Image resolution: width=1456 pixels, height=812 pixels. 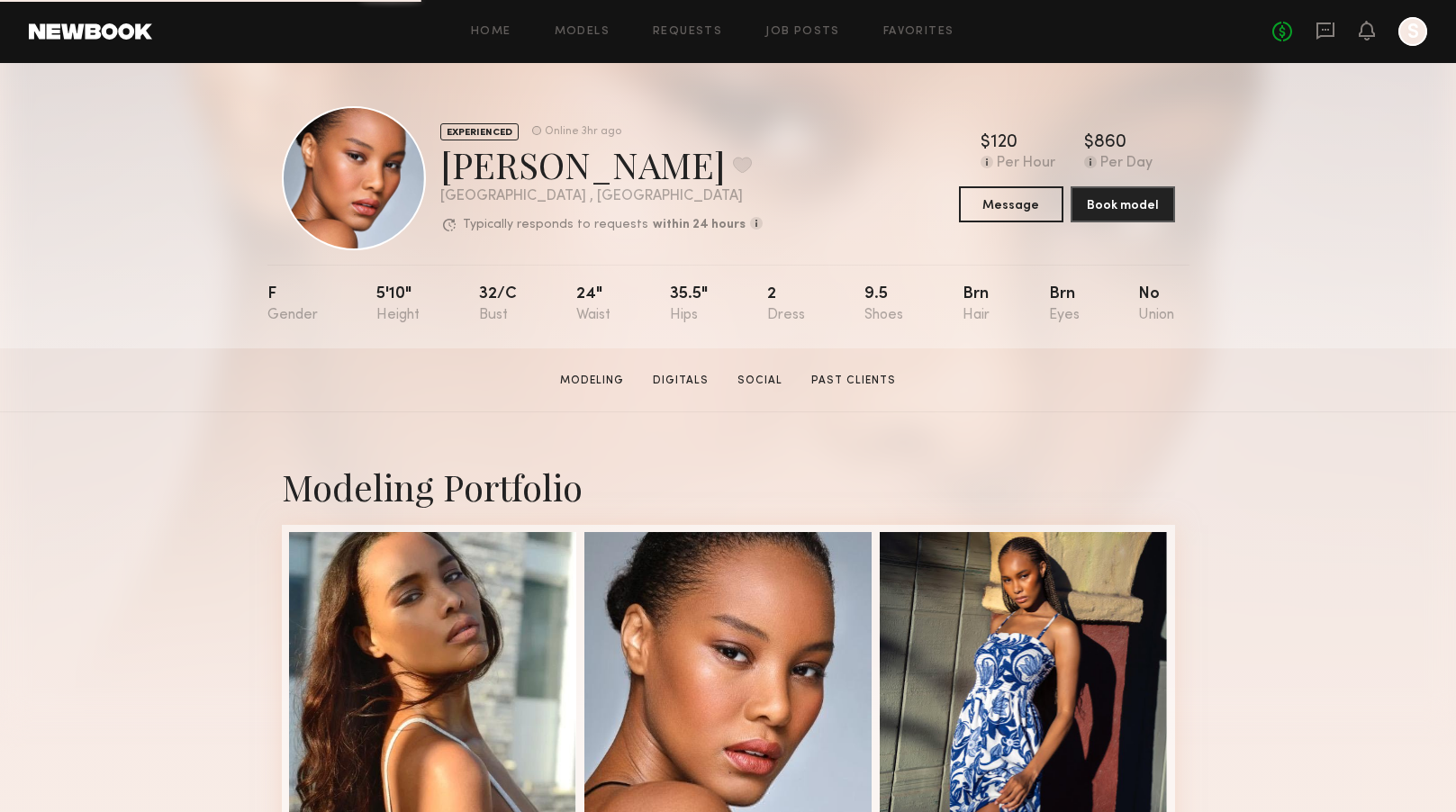 What do you see at coordinates (1413, 31) in the screenshot?
I see `a: S` at bounding box center [1413, 31].